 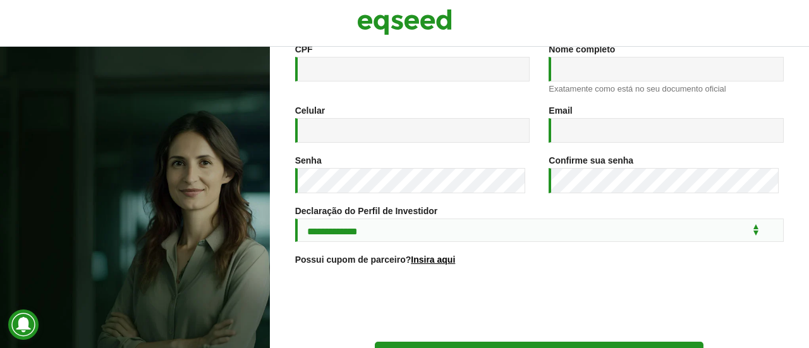 What do you see at coordinates (582, 49) in the screenshot?
I see `label: Nome completo` at bounding box center [582, 49].